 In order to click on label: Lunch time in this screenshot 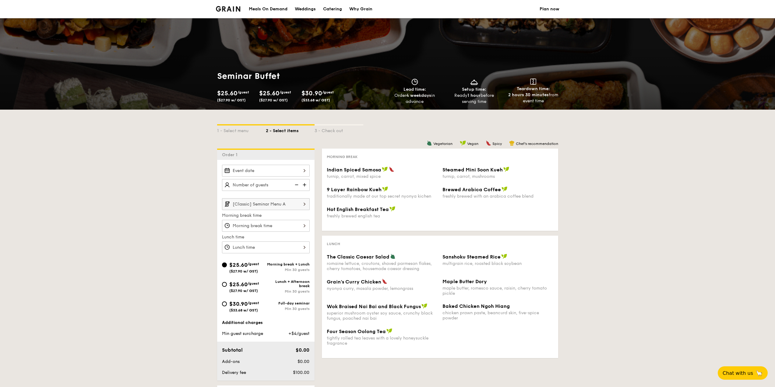, I will do `click(266, 237)`.